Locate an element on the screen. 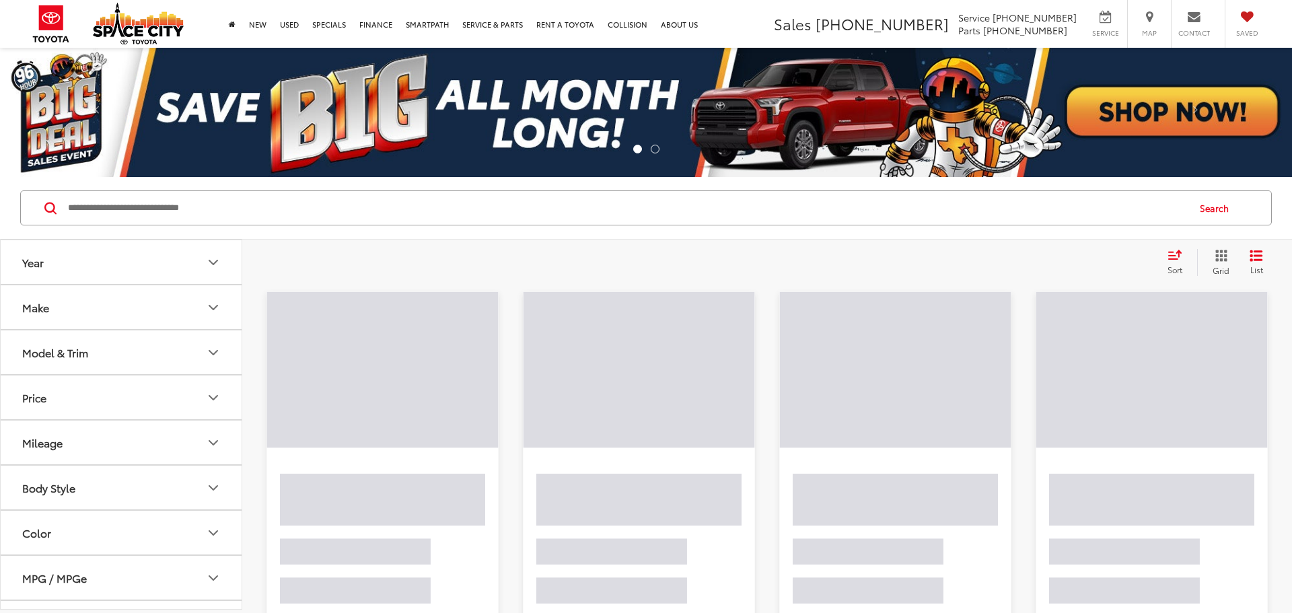 Image resolution: width=1292 pixels, height=613 pixels. span: Contact is located at coordinates (1194, 33).